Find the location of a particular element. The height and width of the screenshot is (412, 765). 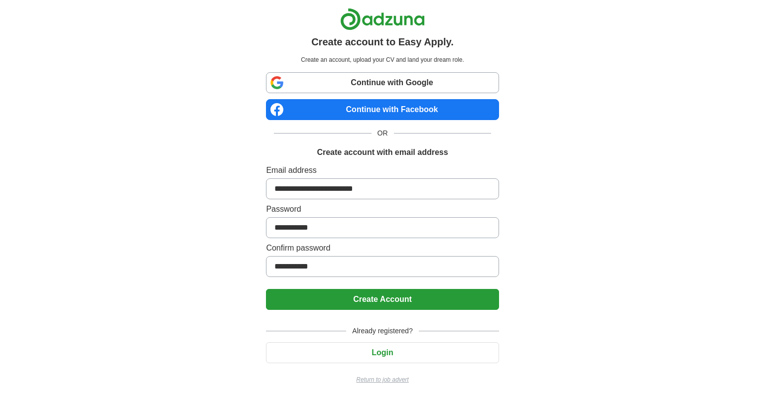

span: Already registered? is located at coordinates (382, 331).